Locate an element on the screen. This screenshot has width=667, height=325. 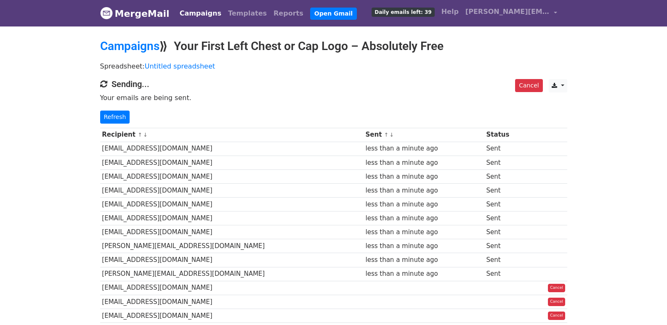
th: Sent is located at coordinates (423, 135).